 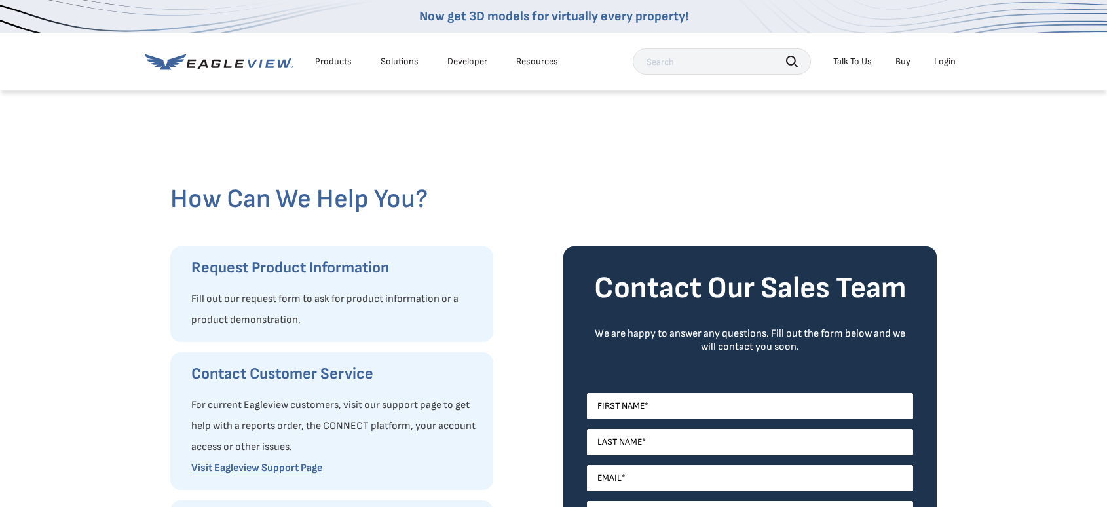 What do you see at coordinates (333, 62) in the screenshot?
I see `div: Products` at bounding box center [333, 62].